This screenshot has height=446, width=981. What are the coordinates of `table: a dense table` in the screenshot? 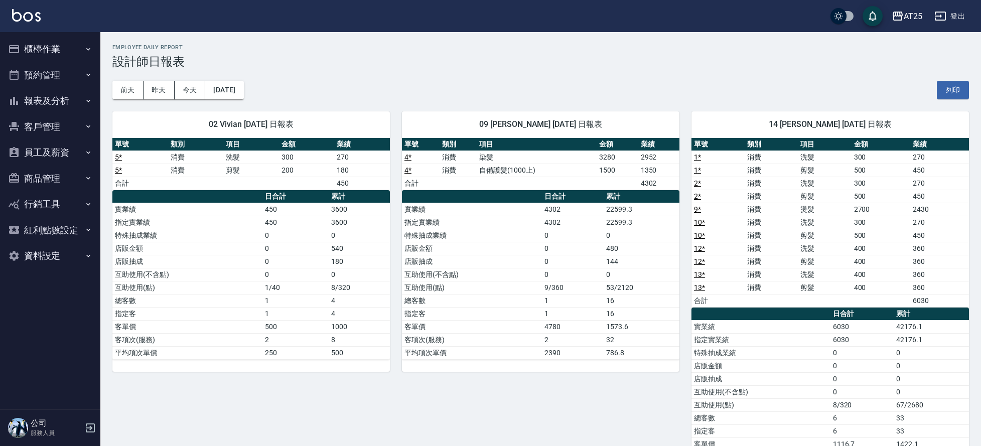 It's located at (541, 164).